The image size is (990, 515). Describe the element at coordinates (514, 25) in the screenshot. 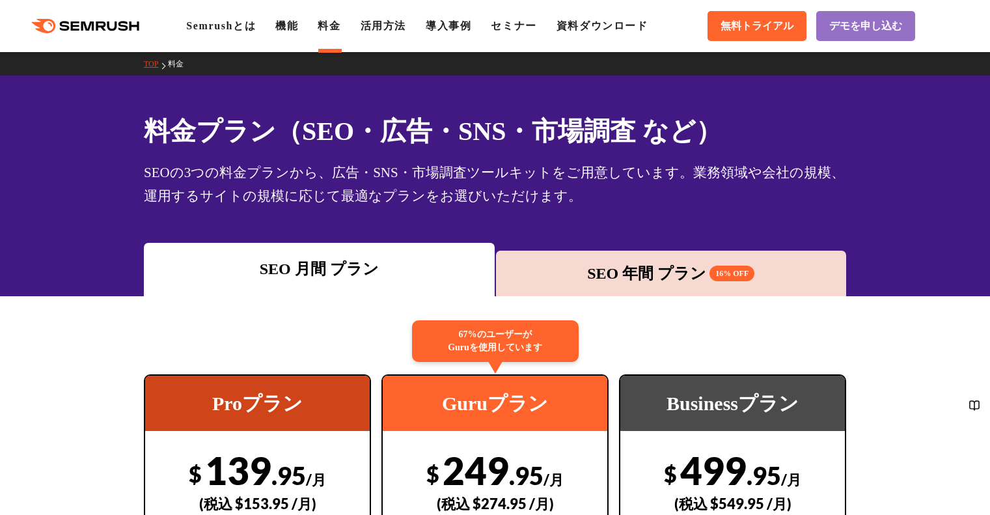

I see `a: セミナー` at that location.